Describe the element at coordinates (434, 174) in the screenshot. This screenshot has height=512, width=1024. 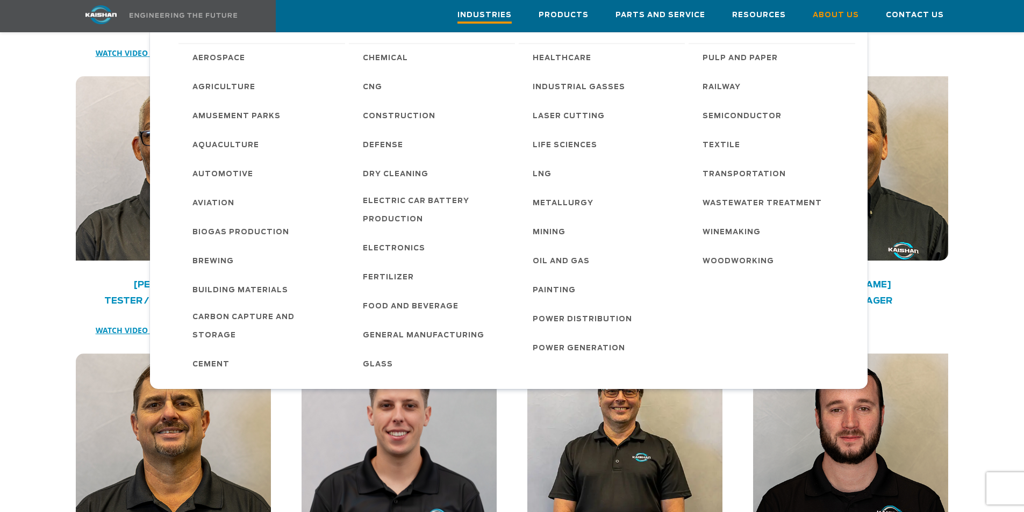
I see `a: Dry Cleaning` at that location.